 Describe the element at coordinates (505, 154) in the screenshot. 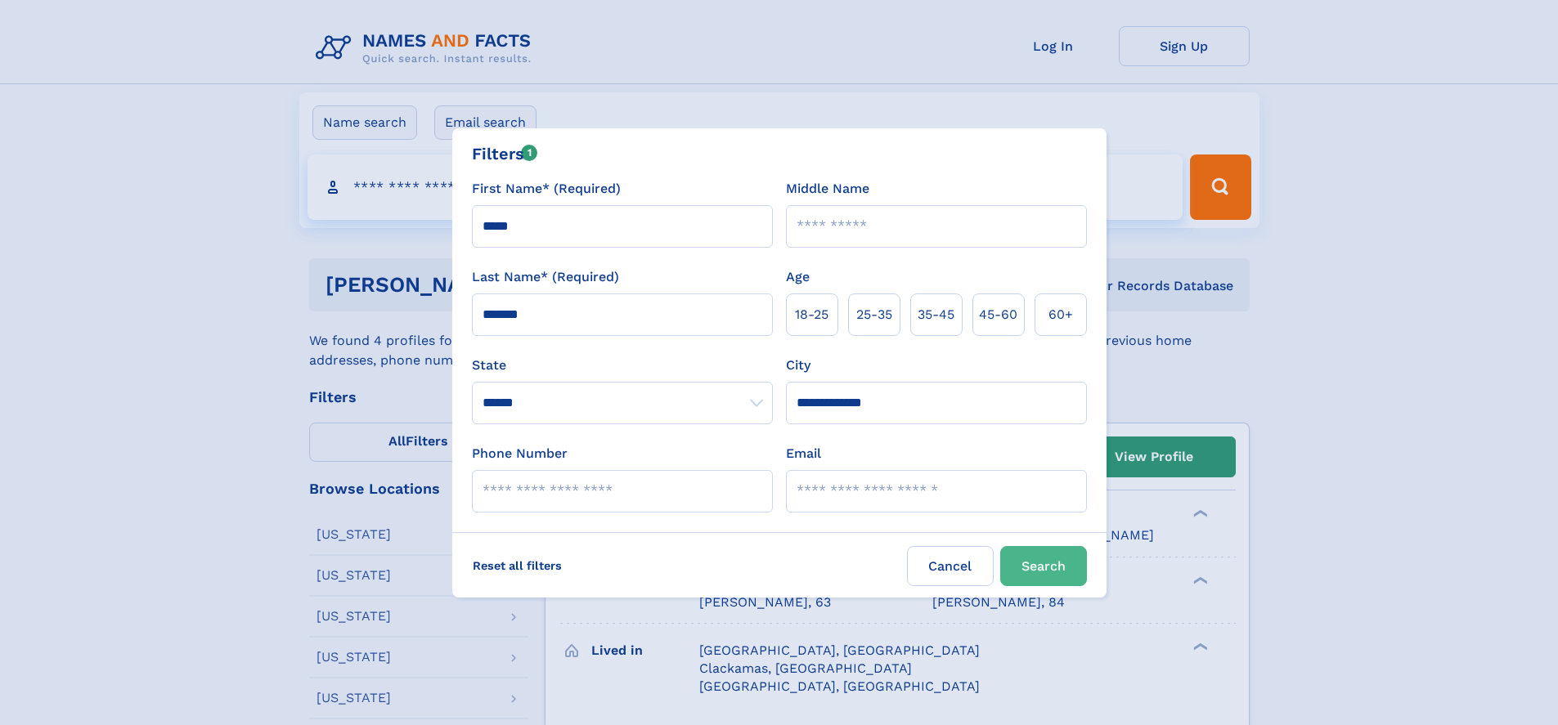

I see `div: Filters` at that location.